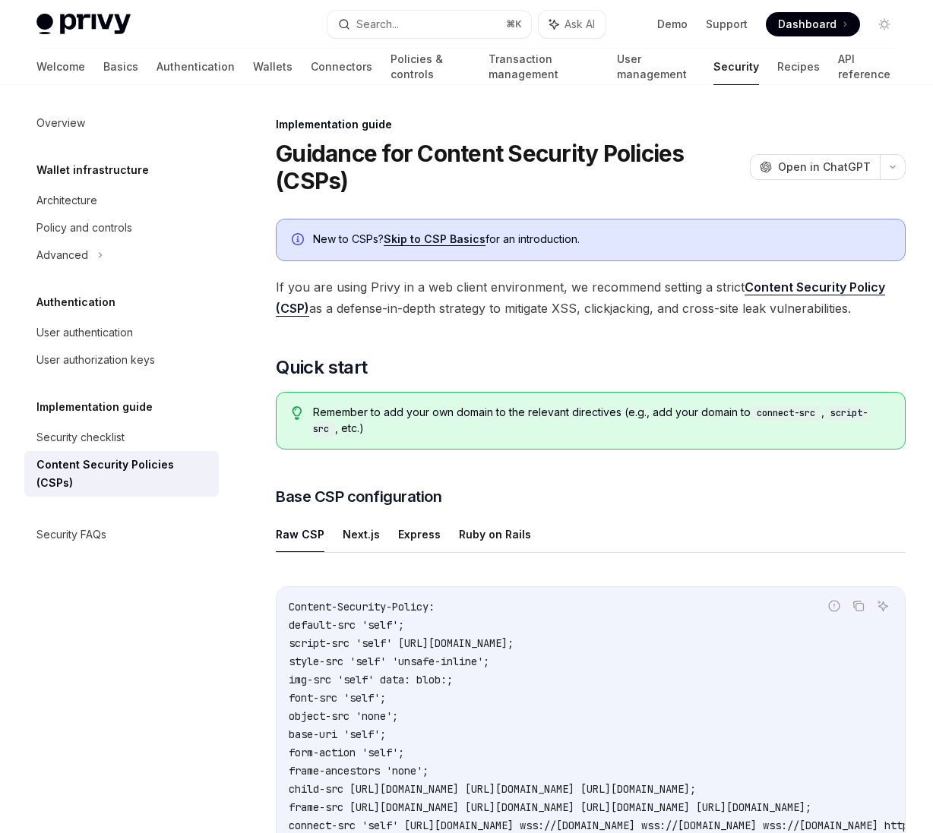 The width and height of the screenshot is (933, 833). What do you see at coordinates (495, 534) in the screenshot?
I see `button: Ruby on Rails` at bounding box center [495, 534].